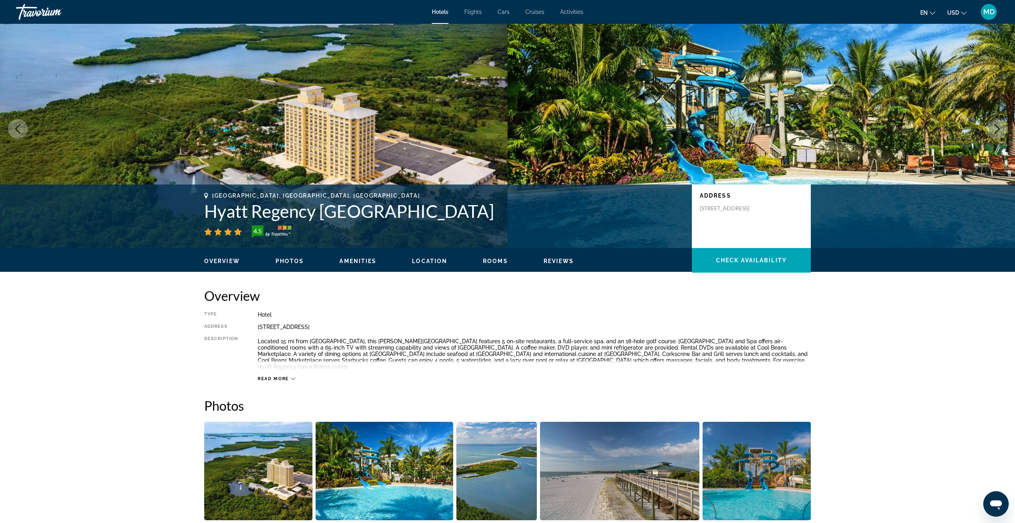  I want to click on span: Cars, so click(504, 12).